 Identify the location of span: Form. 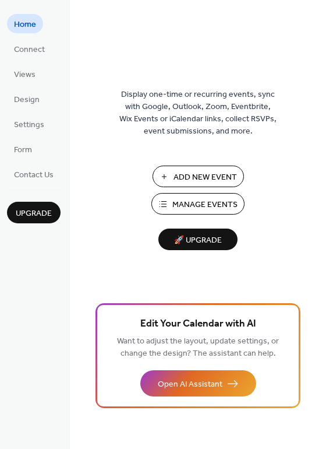
(23, 150).